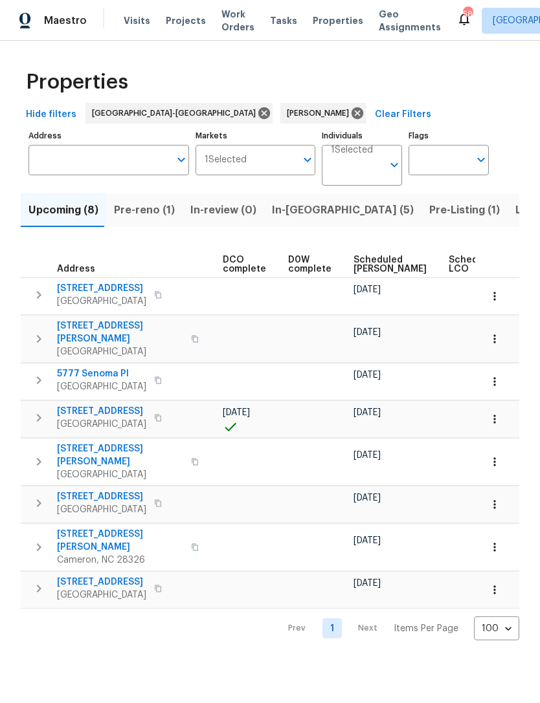 This screenshot has width=540, height=703. What do you see at coordinates (256, 136) in the screenshot?
I see `label: Markets` at bounding box center [256, 136].